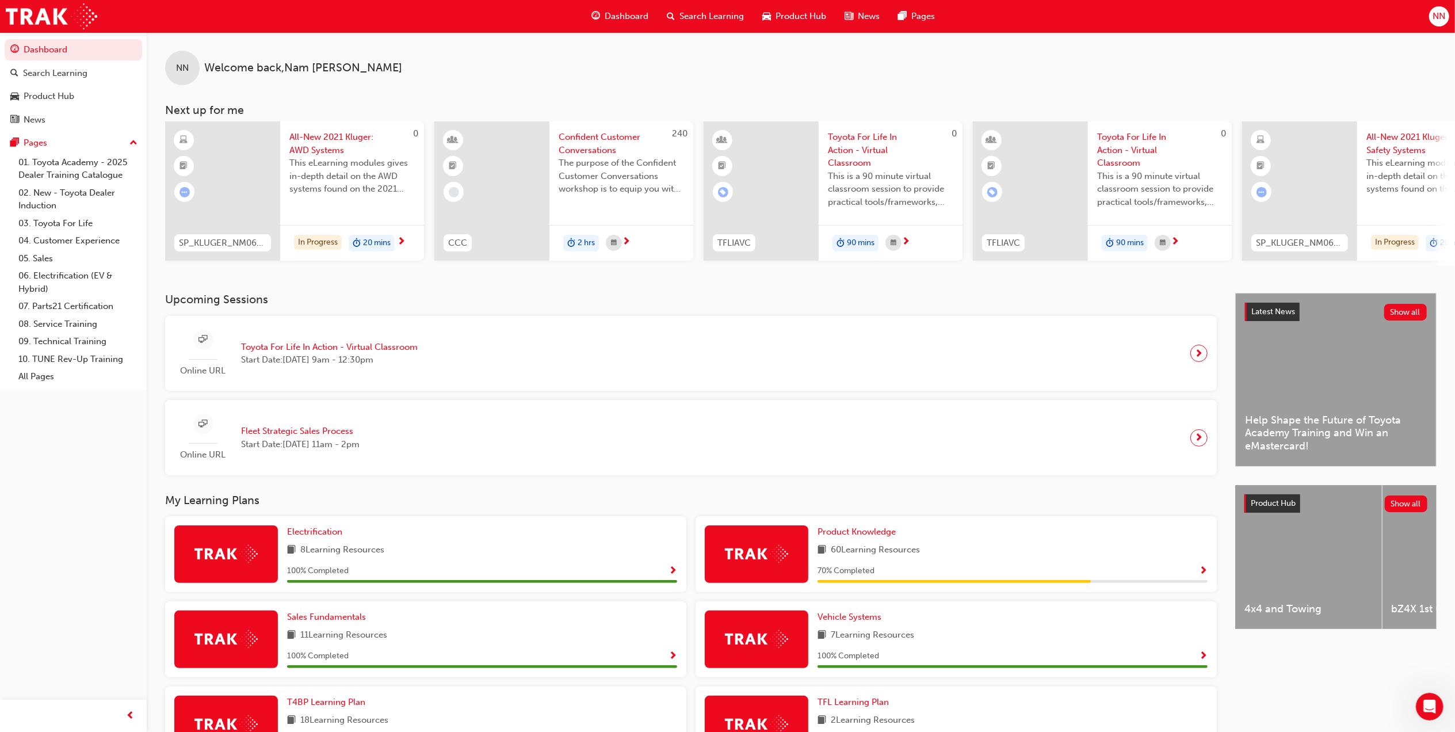  Describe the element at coordinates (73, 120) in the screenshot. I see `a: News` at that location.